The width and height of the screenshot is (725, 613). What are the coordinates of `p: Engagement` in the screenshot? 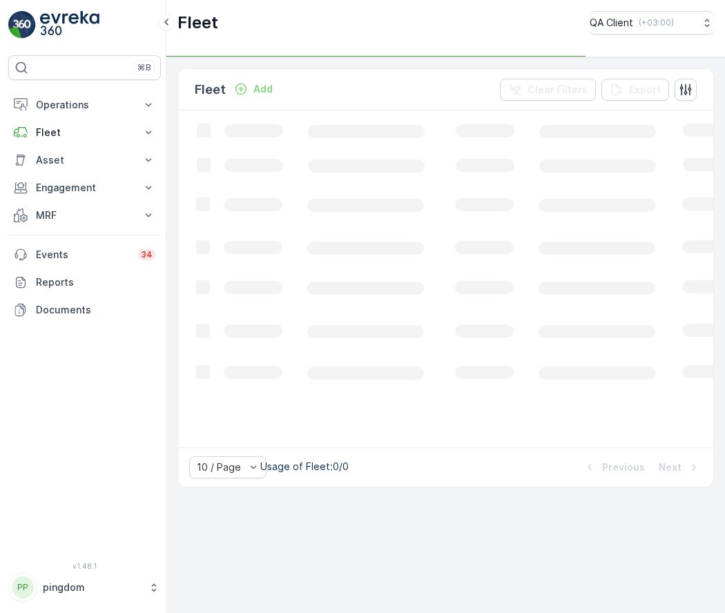 It's located at (84, 188).